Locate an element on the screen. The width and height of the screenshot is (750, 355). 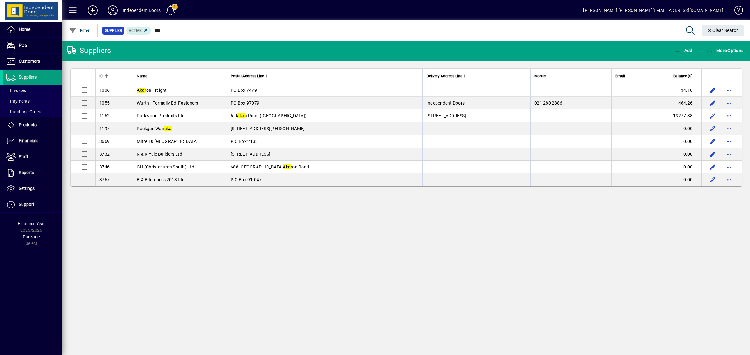
a: Settings is located at coordinates (33, 189).